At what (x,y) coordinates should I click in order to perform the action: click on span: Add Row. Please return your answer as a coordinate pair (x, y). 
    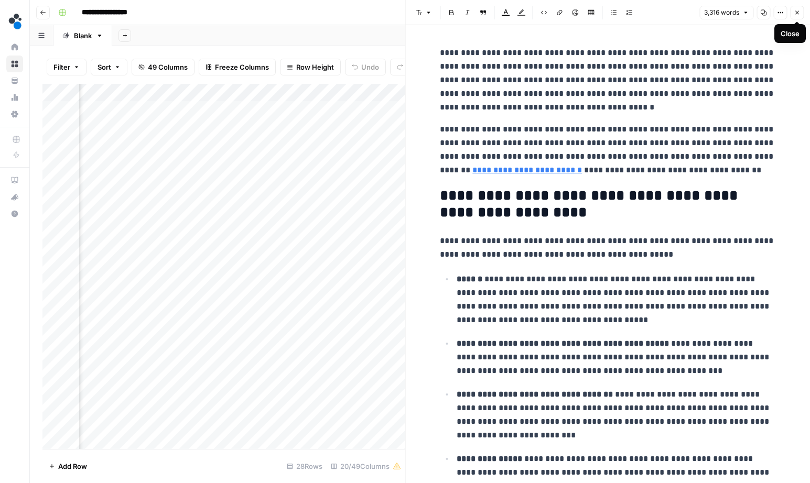
    Looking at the image, I should click on (72, 466).